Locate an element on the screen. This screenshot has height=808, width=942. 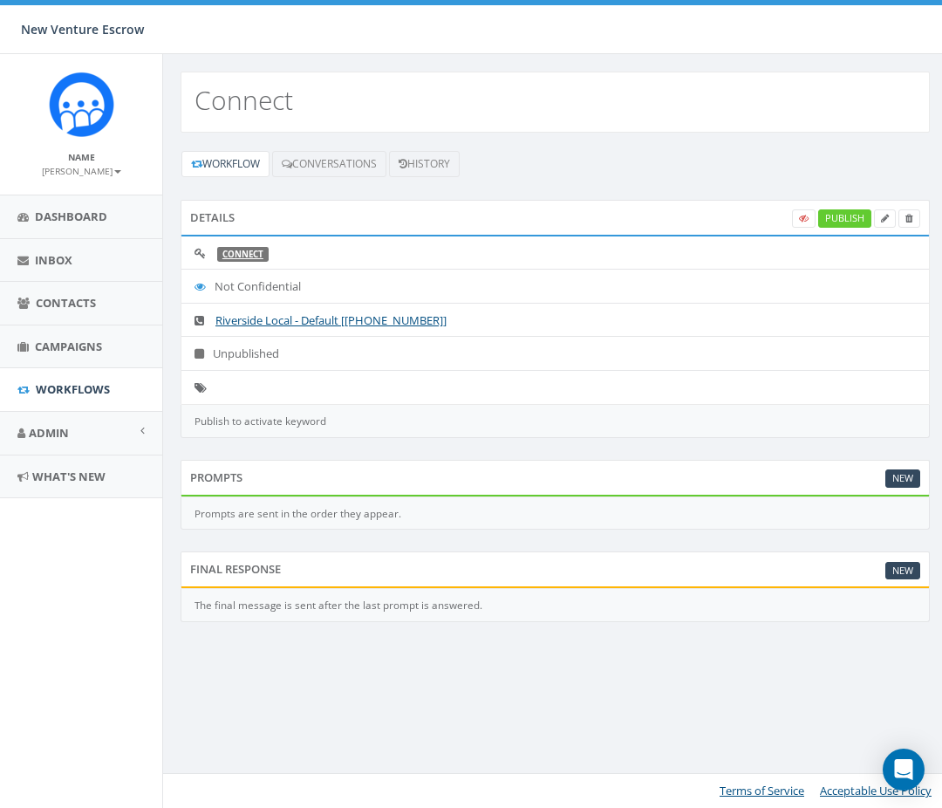
div: Prompts are sent in the order they appear. is located at coordinates (555, 514).